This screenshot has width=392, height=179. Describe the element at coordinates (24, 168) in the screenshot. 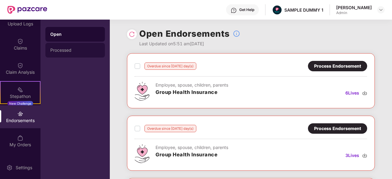

I see `div: Settings` at that location.